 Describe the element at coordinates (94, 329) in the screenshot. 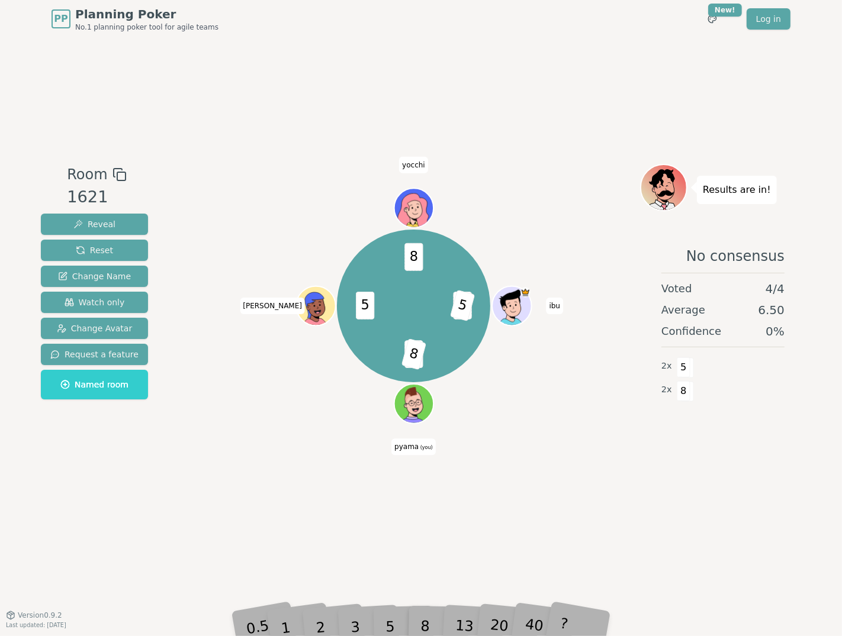

I see `button: Change Avatar` at that location.